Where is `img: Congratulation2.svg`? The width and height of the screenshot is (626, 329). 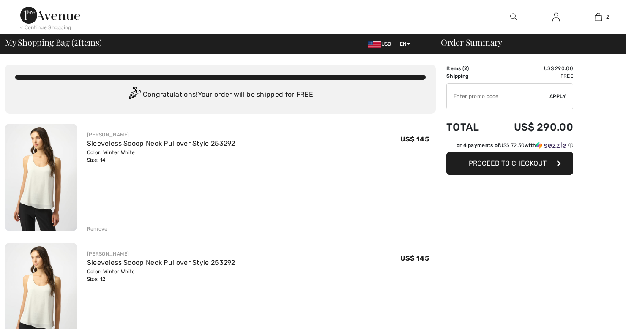 img: Congratulation2.svg is located at coordinates (134, 95).